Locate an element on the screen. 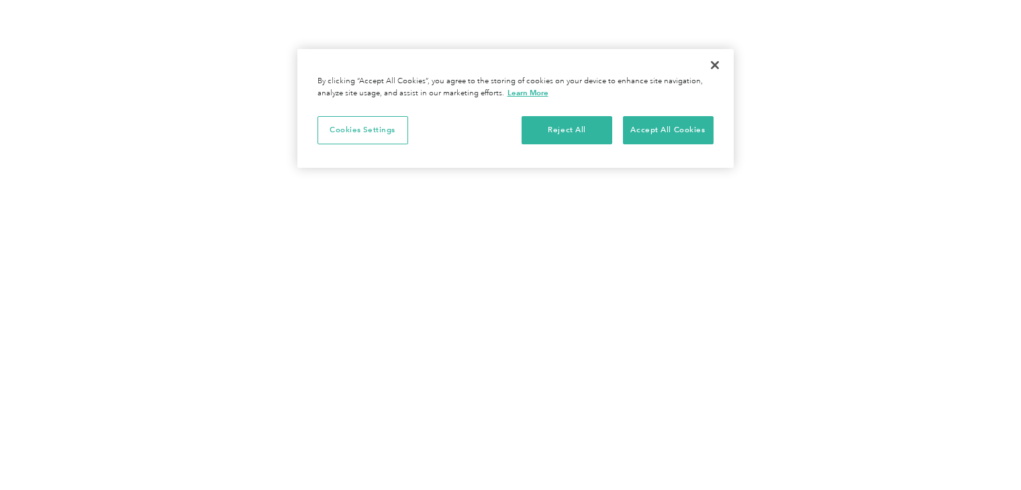 This screenshot has width=1021, height=490. button: Cookies Settings is located at coordinates (362, 130).